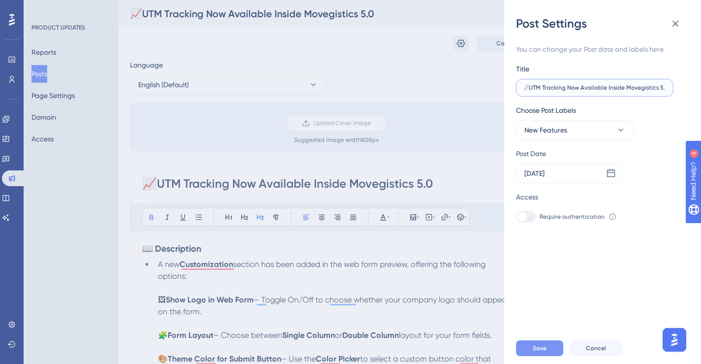 The height and width of the screenshot is (364, 701). Describe the element at coordinates (15, 15) in the screenshot. I see `button: Open AI Assistant Launcher` at that location.